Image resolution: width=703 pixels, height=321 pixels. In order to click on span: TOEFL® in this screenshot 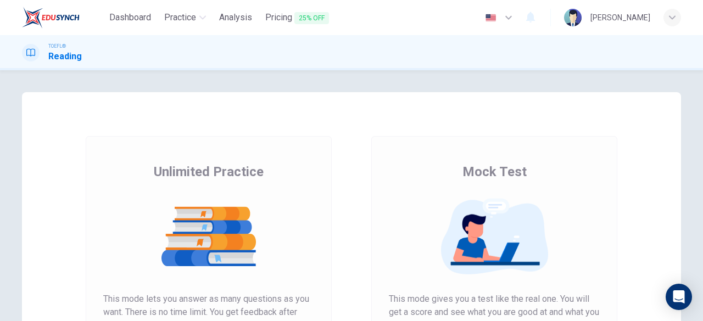, I will do `click(57, 46)`.